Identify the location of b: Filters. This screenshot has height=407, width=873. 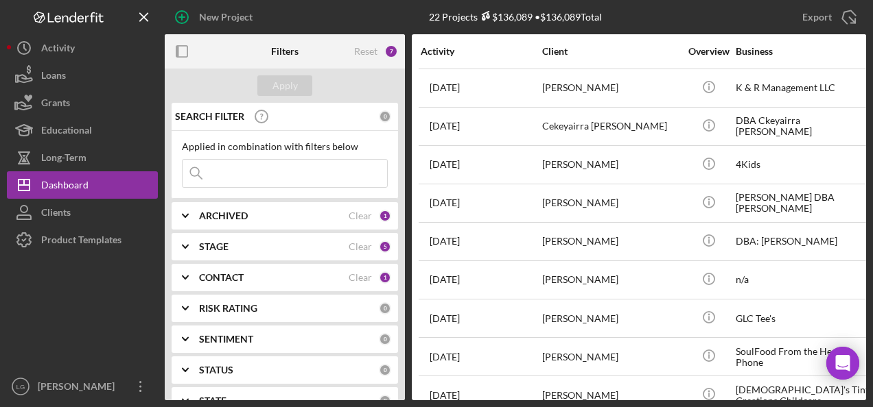
(285, 51).